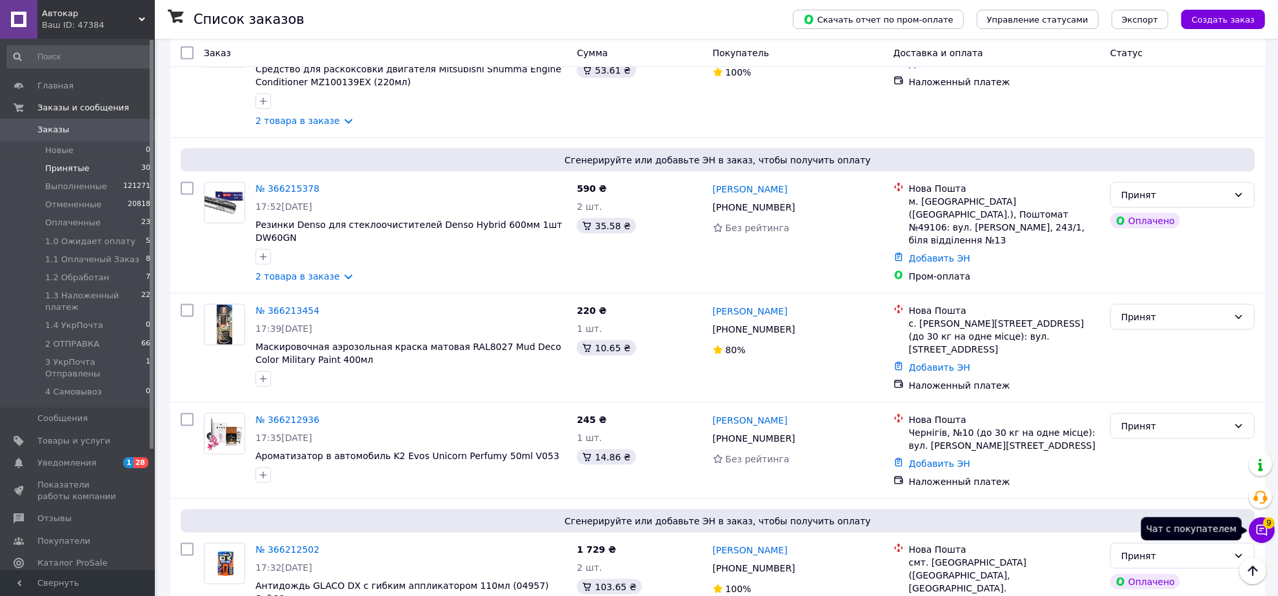 Image resolution: width=1278 pixels, height=596 pixels. Describe the element at coordinates (1223, 19) in the screenshot. I see `span: Создать заказ` at that location.